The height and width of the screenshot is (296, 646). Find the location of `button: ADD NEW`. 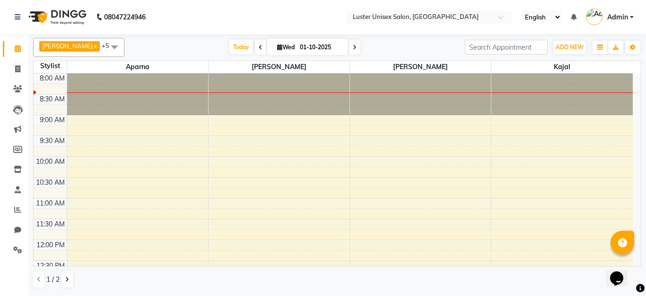

button: ADD NEW is located at coordinates (569, 47).